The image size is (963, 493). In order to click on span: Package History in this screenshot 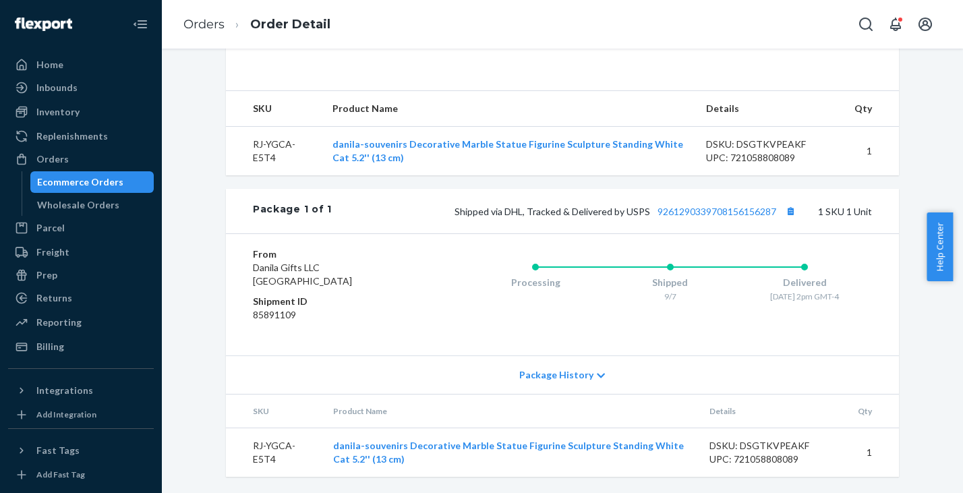, I will do `click(556, 375)`.